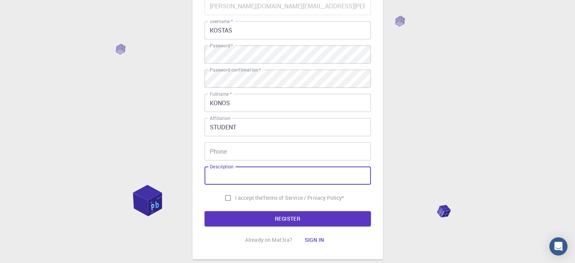 The width and height of the screenshot is (575, 263). Describe the element at coordinates (221, 21) in the screenshot. I see `label: username` at that location.